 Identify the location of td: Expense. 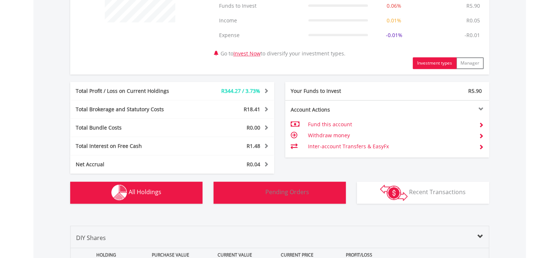
(260, 35).